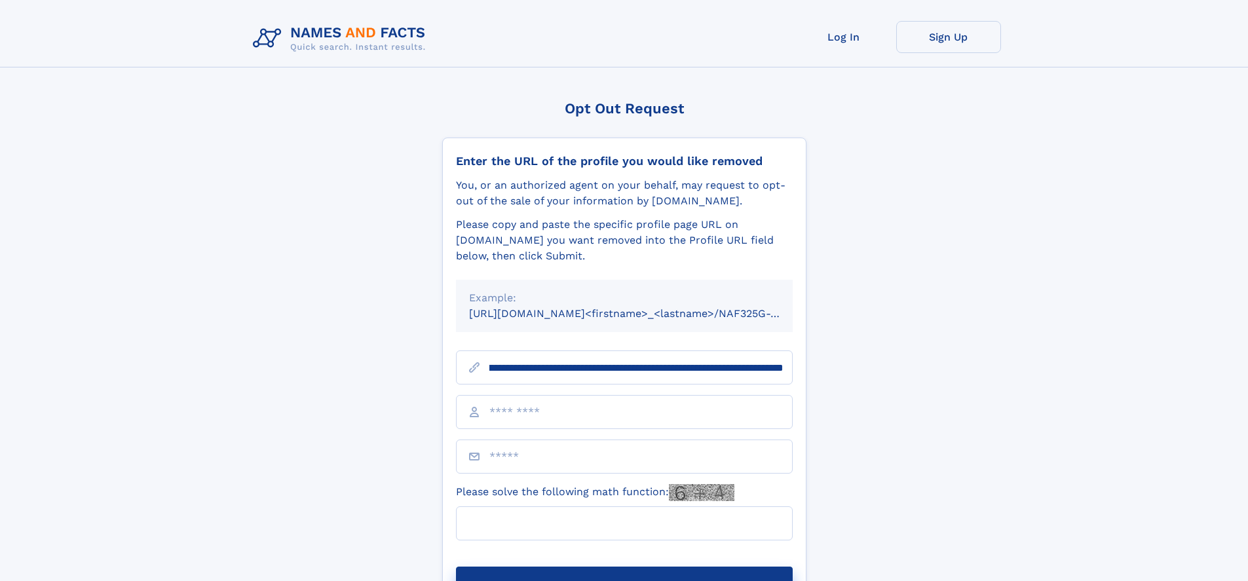 This screenshot has height=581, width=1248. Describe the element at coordinates (624, 193) in the screenshot. I see `div: You, or an authorized agent on your behalf, may request to opt-out of the sale of your informatio...` at that location.